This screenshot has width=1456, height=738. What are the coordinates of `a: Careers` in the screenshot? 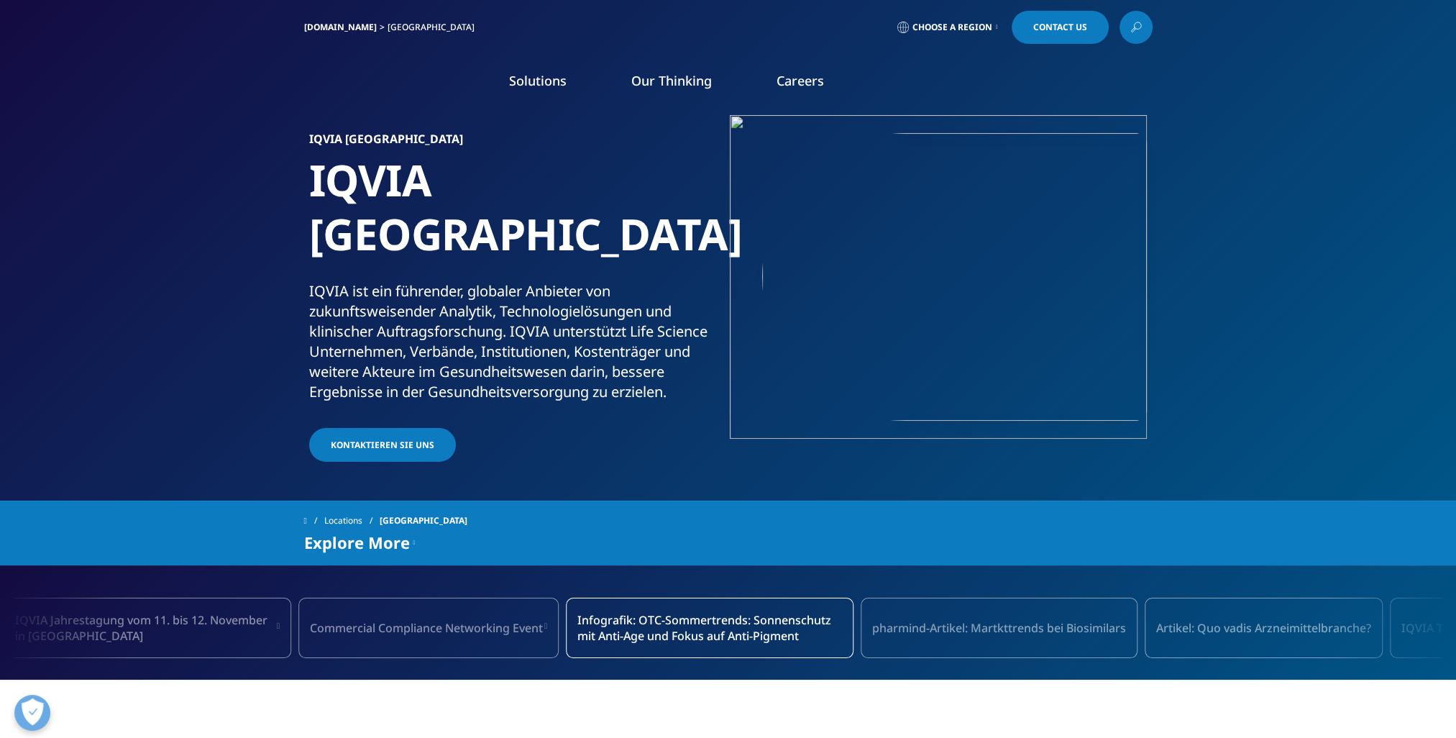 It's located at (800, 81).